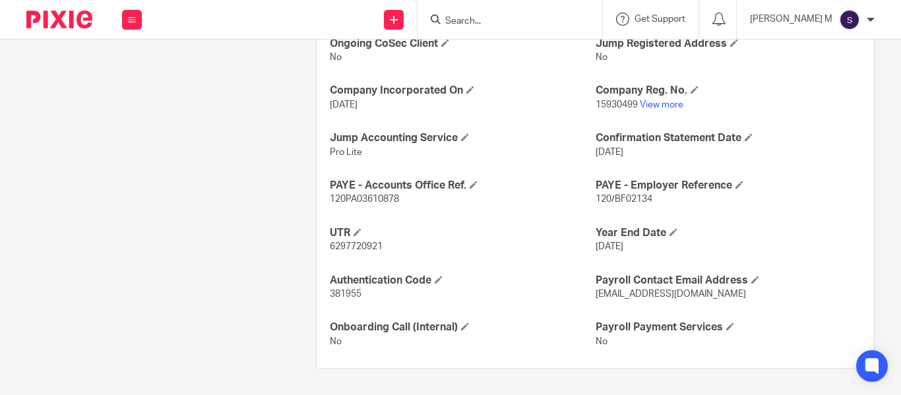 This screenshot has height=395, width=901. What do you see at coordinates (659, 19) in the screenshot?
I see `span: Get Support` at bounding box center [659, 19].